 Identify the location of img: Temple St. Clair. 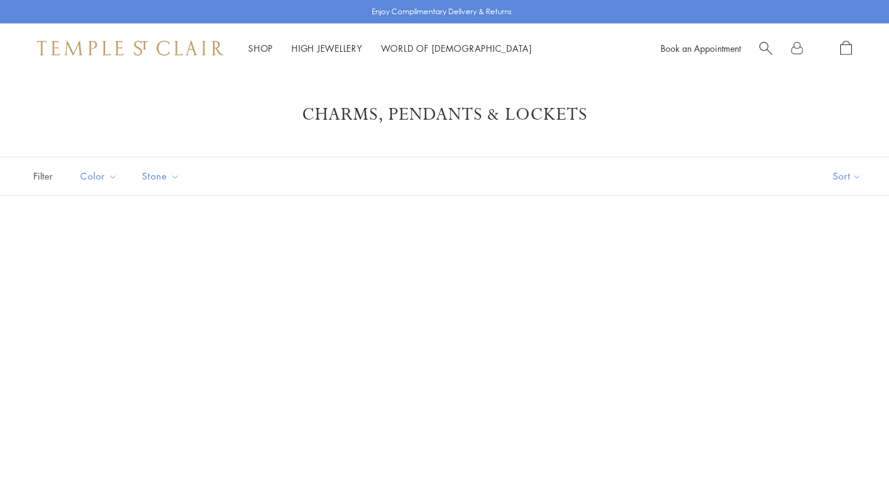
(130, 48).